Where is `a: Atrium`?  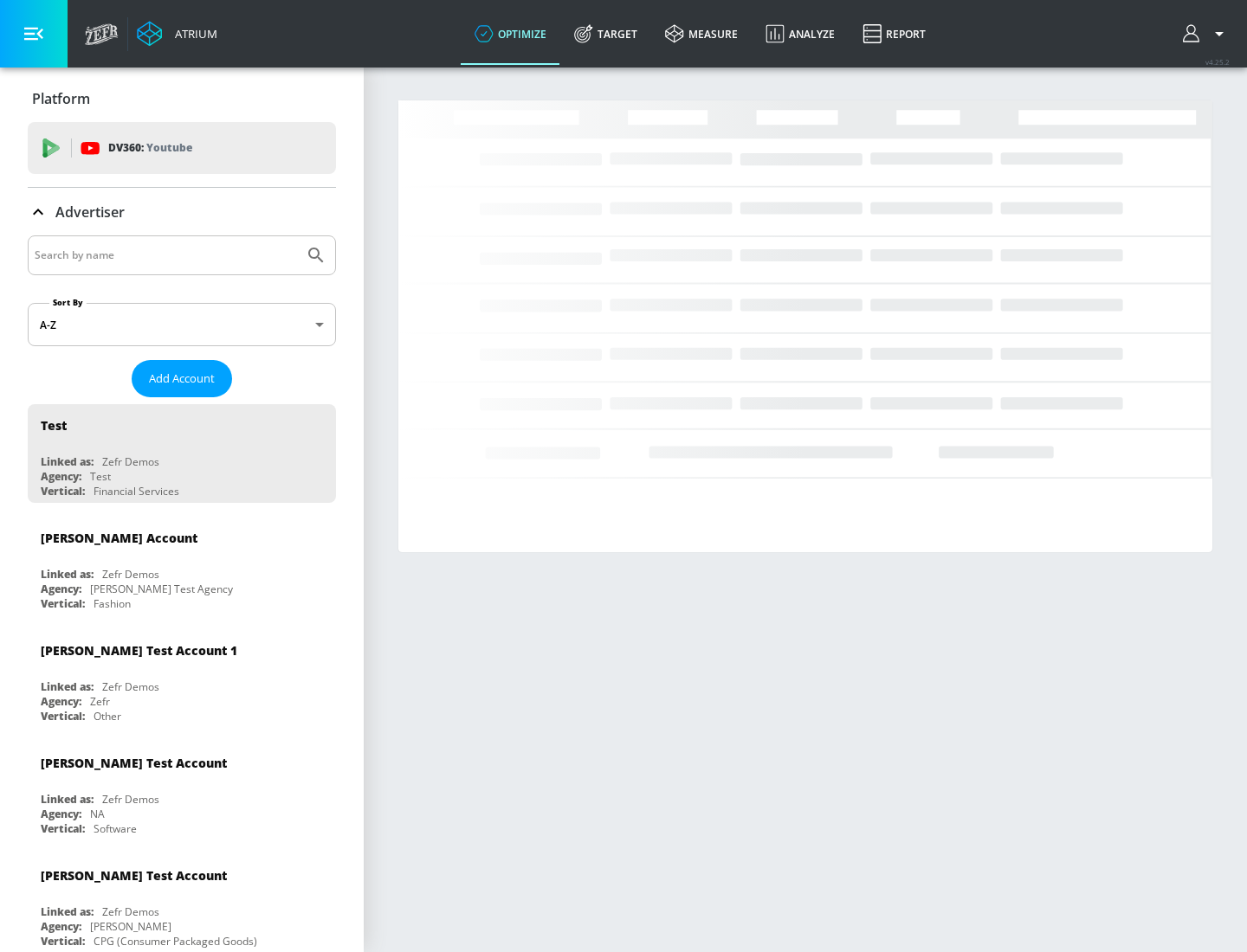 a: Atrium is located at coordinates (176, 34).